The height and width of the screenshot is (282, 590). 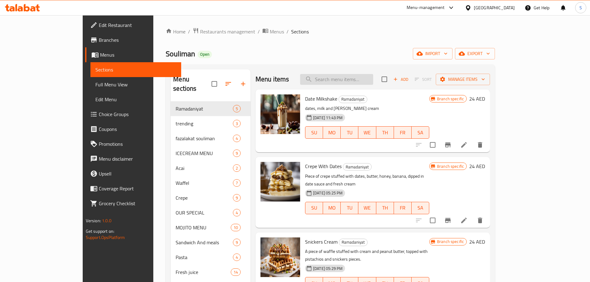 What do you see at coordinates (385, 208) in the screenshot?
I see `button: TH` at bounding box center [385, 208].